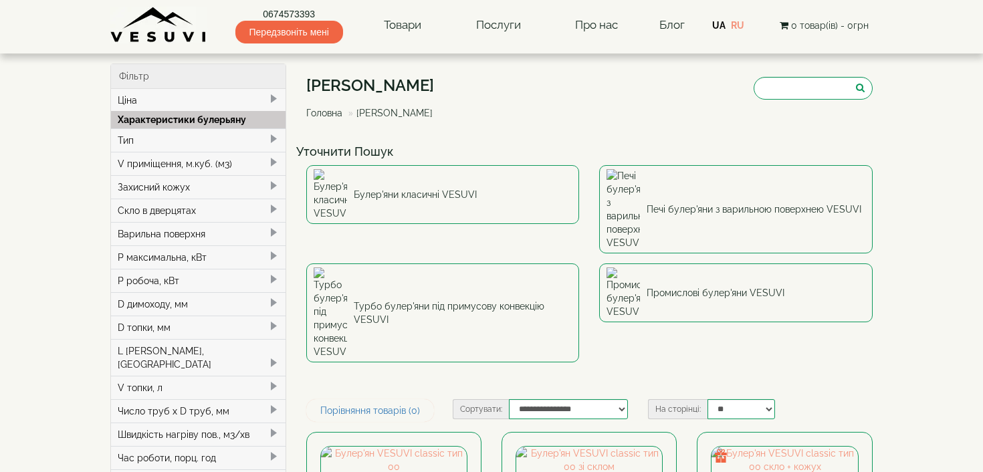  I want to click on h4: Уточнити Пошук, so click(590, 152).